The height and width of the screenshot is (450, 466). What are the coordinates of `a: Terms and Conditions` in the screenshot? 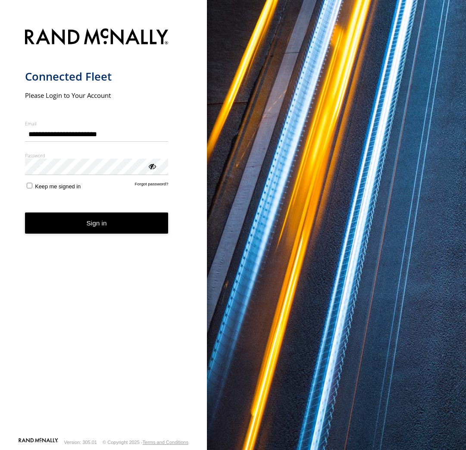 It's located at (166, 443).